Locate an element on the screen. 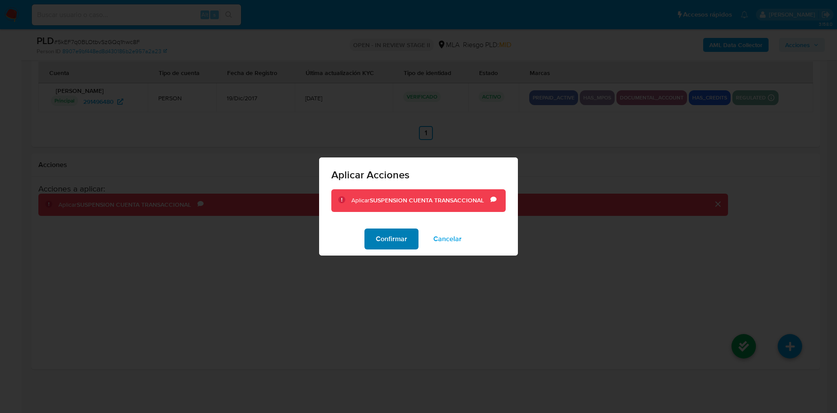 The width and height of the screenshot is (837, 413). button: Cancelar is located at coordinates (448, 239).